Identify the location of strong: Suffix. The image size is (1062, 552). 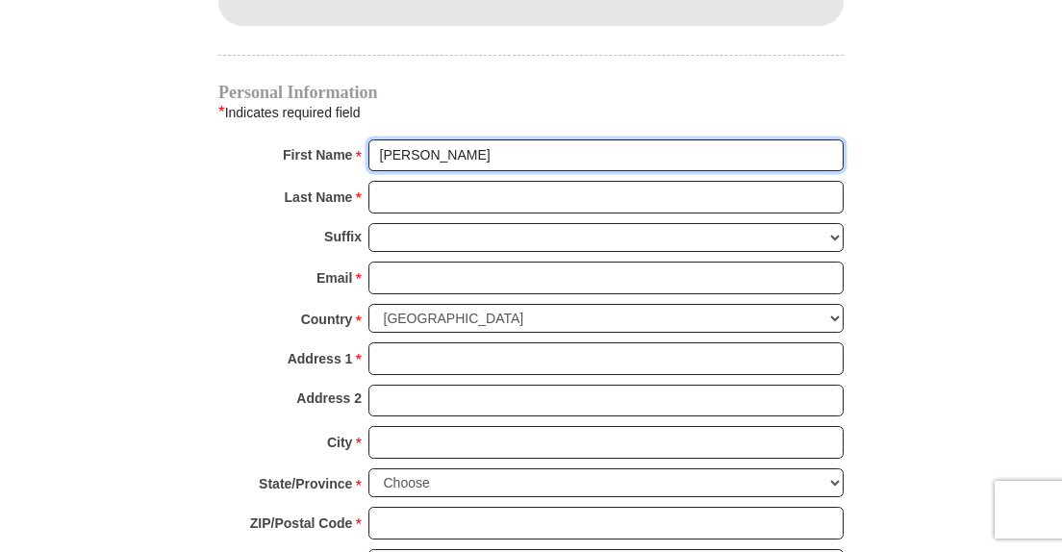
(342, 237).